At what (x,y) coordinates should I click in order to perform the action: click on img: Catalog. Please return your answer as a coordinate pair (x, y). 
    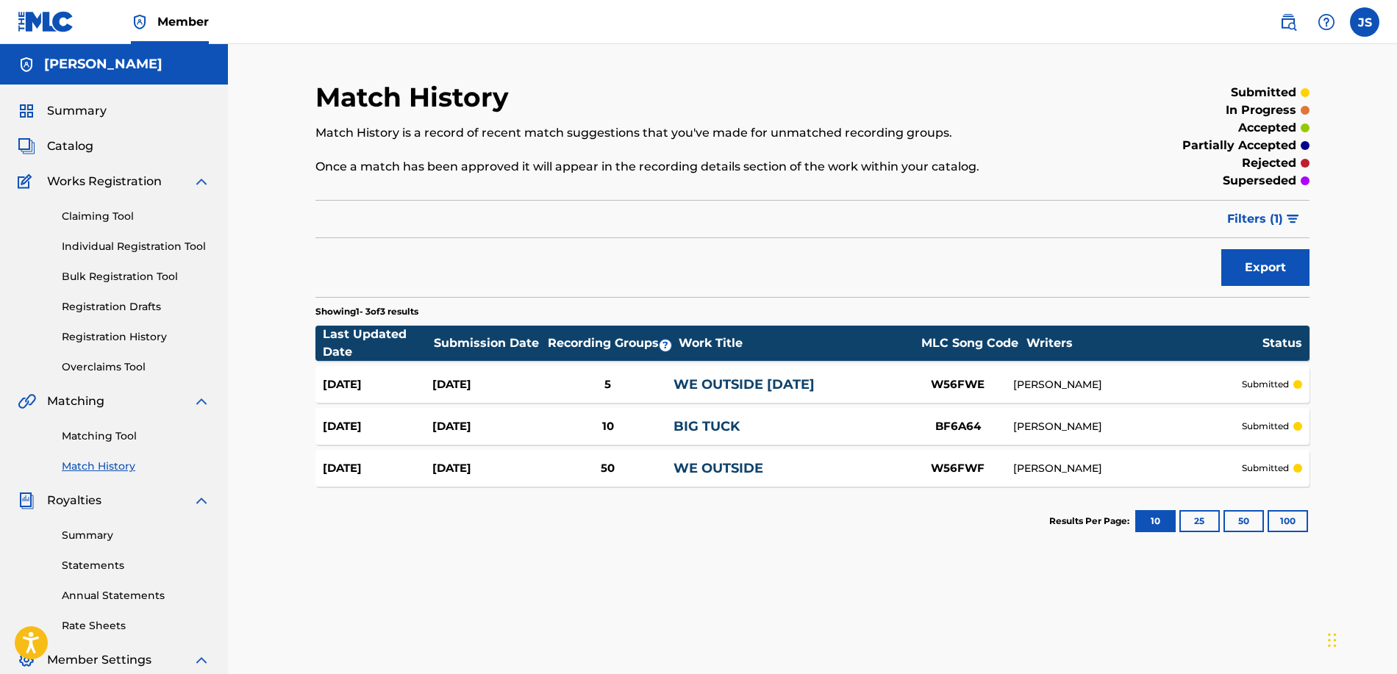
    Looking at the image, I should click on (26, 146).